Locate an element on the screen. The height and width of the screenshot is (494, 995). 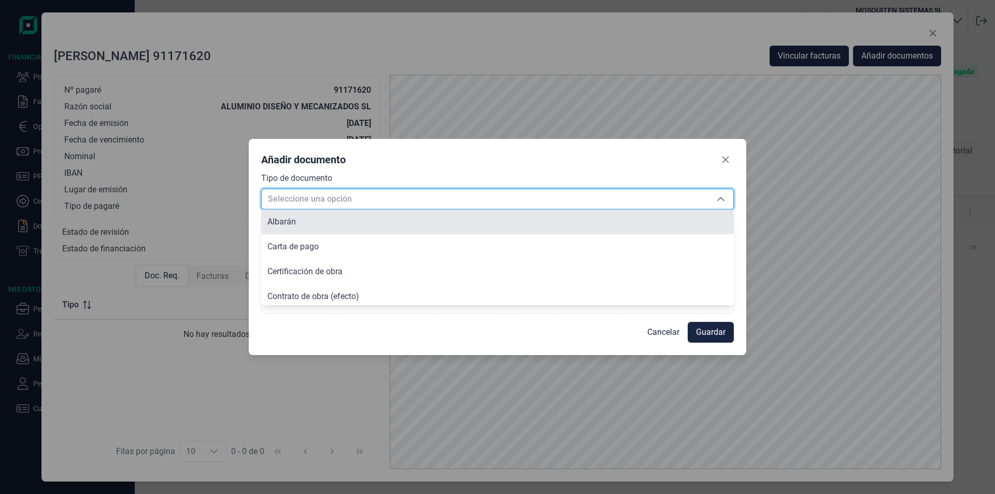
button: Cancelar is located at coordinates (663, 332).